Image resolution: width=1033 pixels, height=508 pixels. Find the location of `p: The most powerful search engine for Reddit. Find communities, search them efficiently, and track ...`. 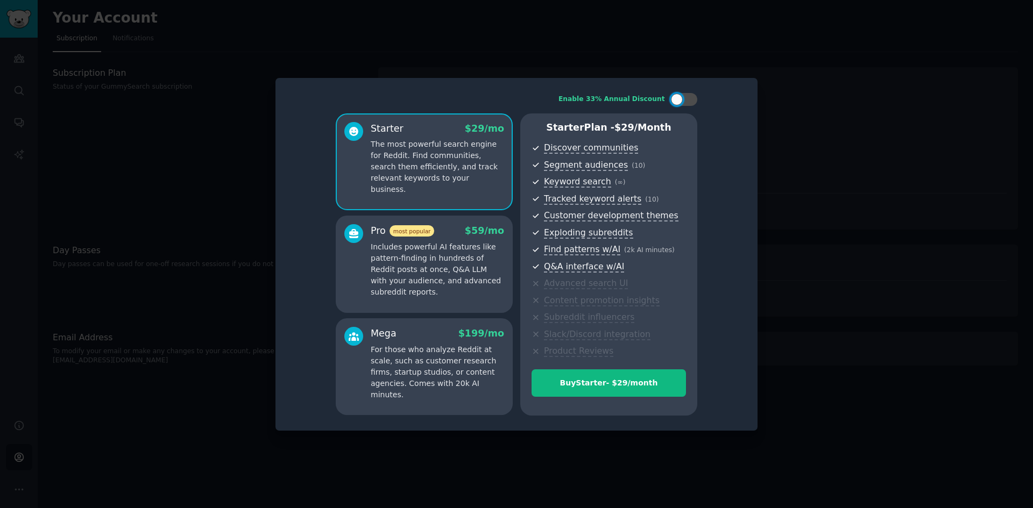

p: The most powerful search engine for Reddit. Find communities, search them efficiently, and track ... is located at coordinates (437, 167).